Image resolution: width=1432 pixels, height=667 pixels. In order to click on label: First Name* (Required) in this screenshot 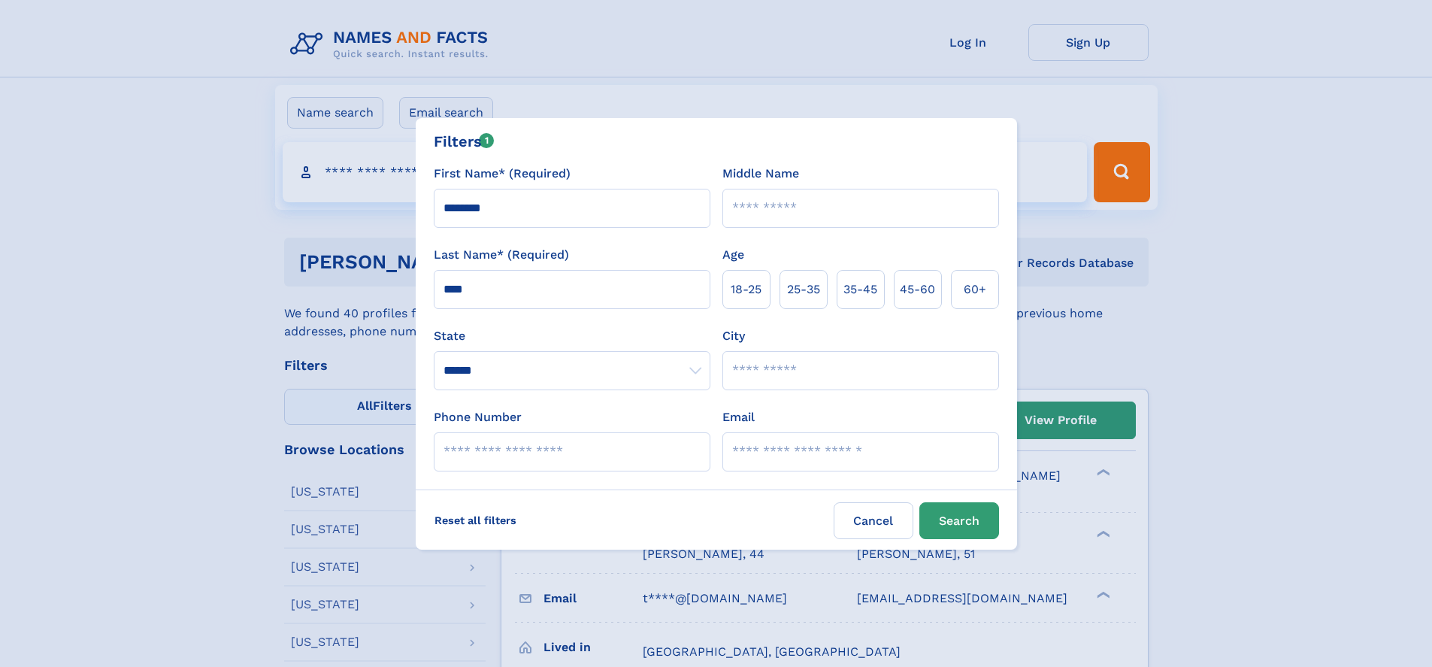, I will do `click(502, 174)`.